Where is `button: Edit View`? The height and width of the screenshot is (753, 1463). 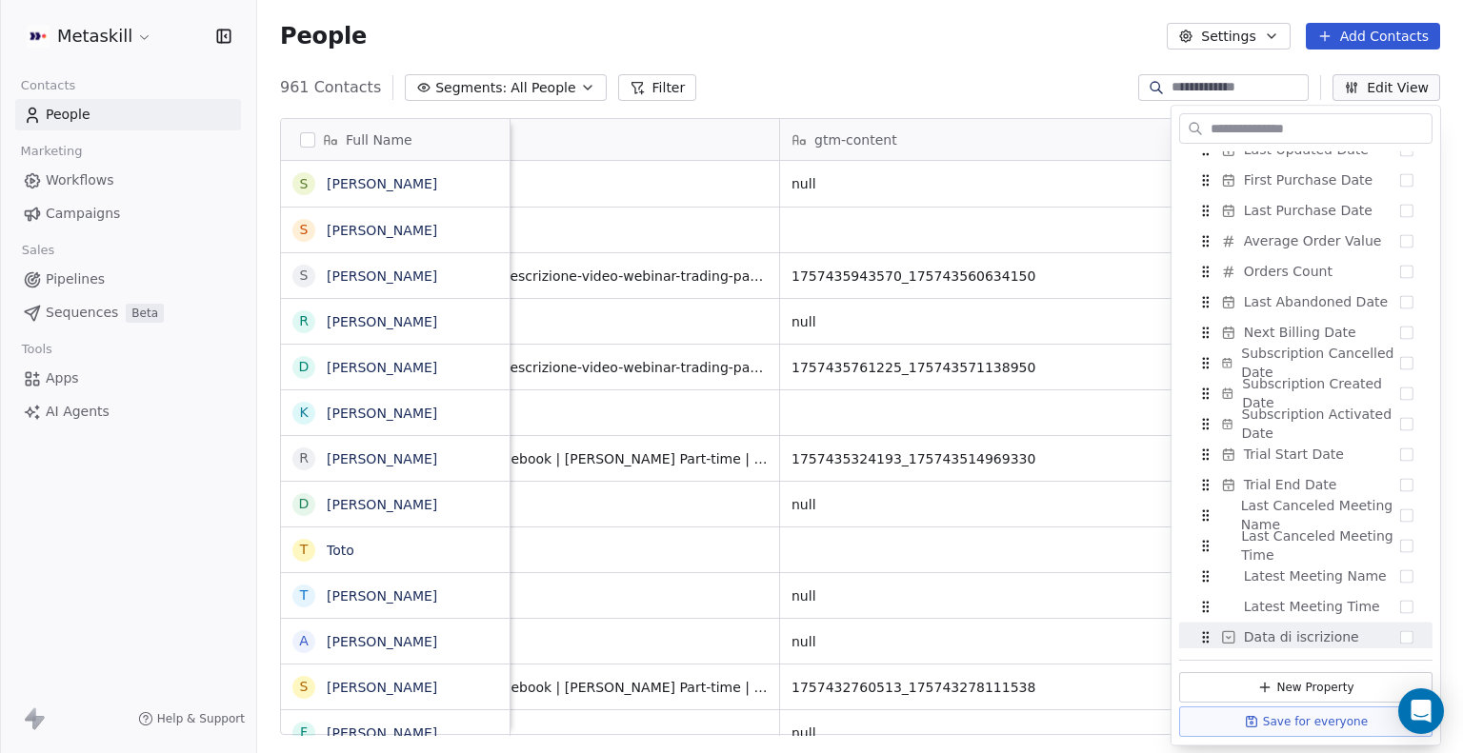
button: Edit View is located at coordinates (1386, 88).